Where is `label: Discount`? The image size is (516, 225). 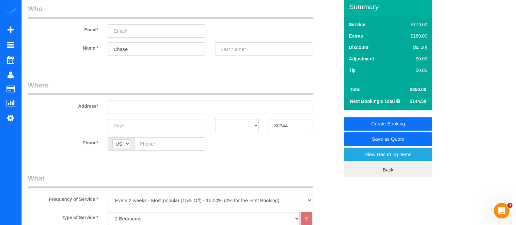 label: Discount is located at coordinates (359, 47).